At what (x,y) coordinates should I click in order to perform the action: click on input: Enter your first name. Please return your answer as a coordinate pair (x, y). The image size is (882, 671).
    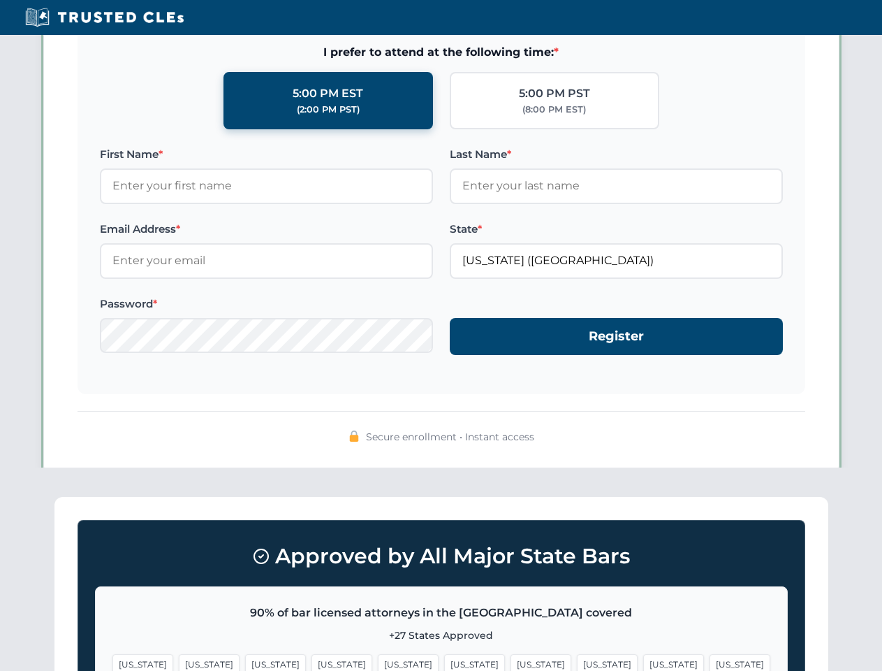
    Looking at the image, I should click on (266, 186).